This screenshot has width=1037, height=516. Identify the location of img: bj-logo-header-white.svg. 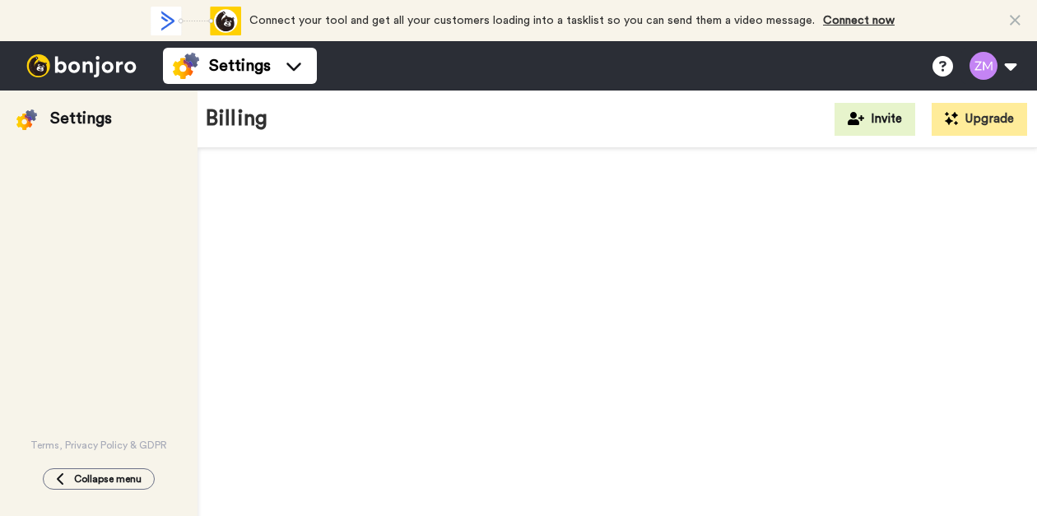
(81, 66).